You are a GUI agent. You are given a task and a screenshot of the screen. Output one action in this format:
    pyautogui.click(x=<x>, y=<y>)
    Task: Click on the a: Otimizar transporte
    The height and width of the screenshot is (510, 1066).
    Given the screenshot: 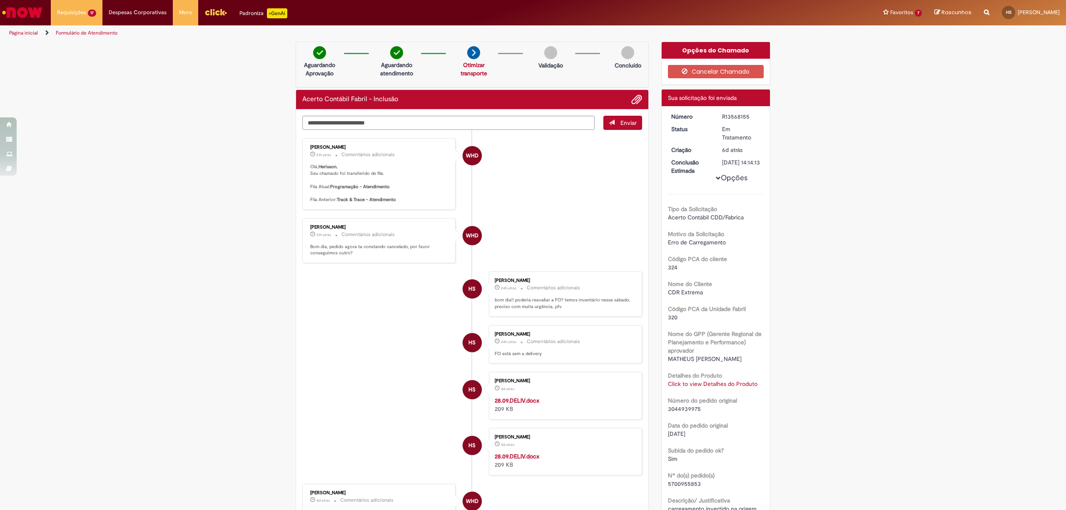 What is the action you would take?
    pyautogui.click(x=474, y=69)
    